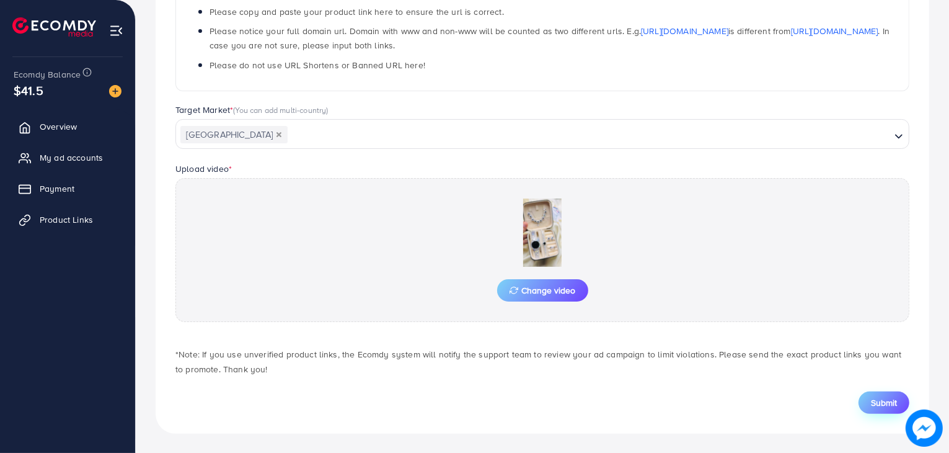 The image size is (949, 453). Describe the element at coordinates (884, 402) in the screenshot. I see `span: Submit` at that location.